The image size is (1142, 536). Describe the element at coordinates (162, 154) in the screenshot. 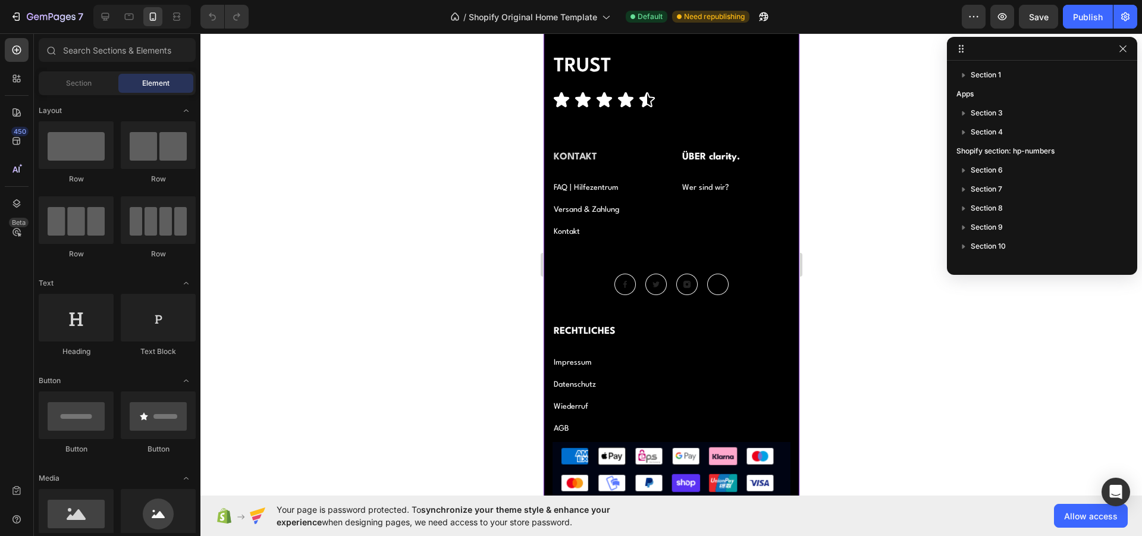

I see `a: Wer sind wir?` at that location.